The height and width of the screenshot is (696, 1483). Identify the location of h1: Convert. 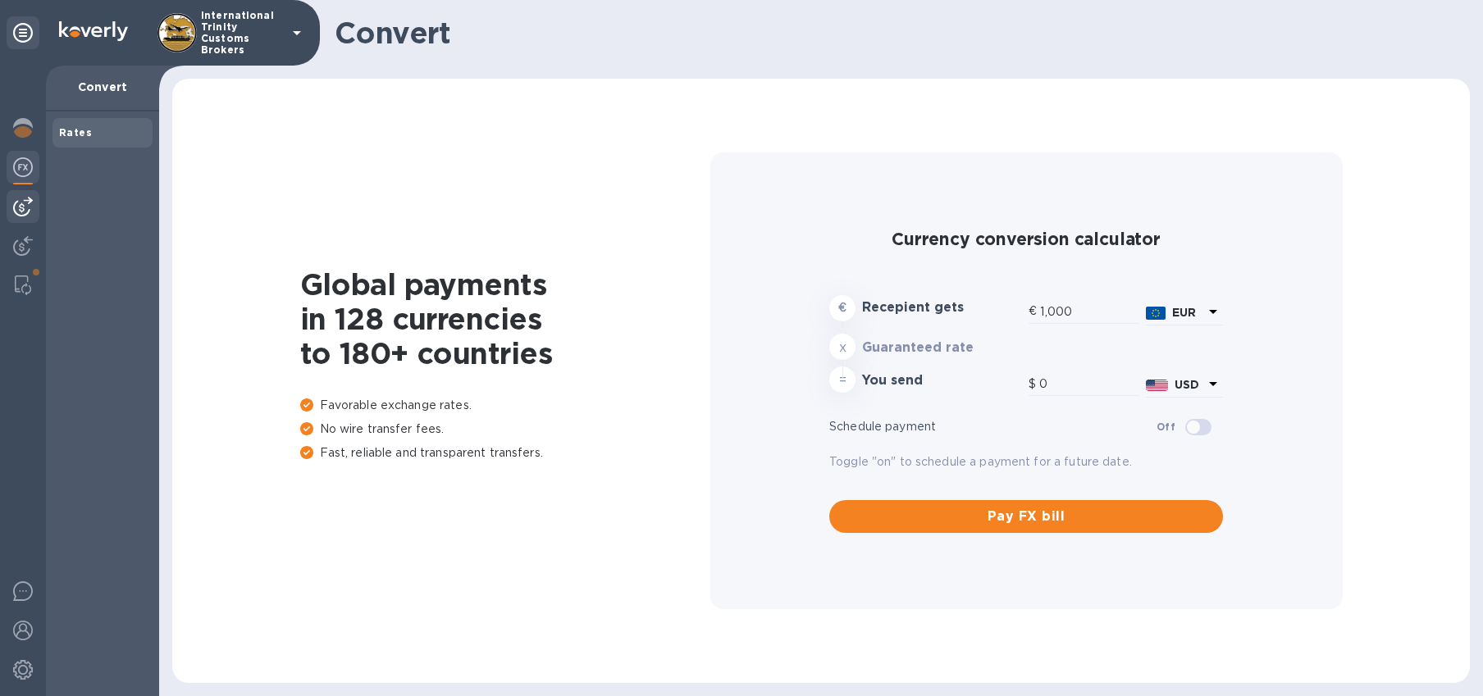
(896, 33).